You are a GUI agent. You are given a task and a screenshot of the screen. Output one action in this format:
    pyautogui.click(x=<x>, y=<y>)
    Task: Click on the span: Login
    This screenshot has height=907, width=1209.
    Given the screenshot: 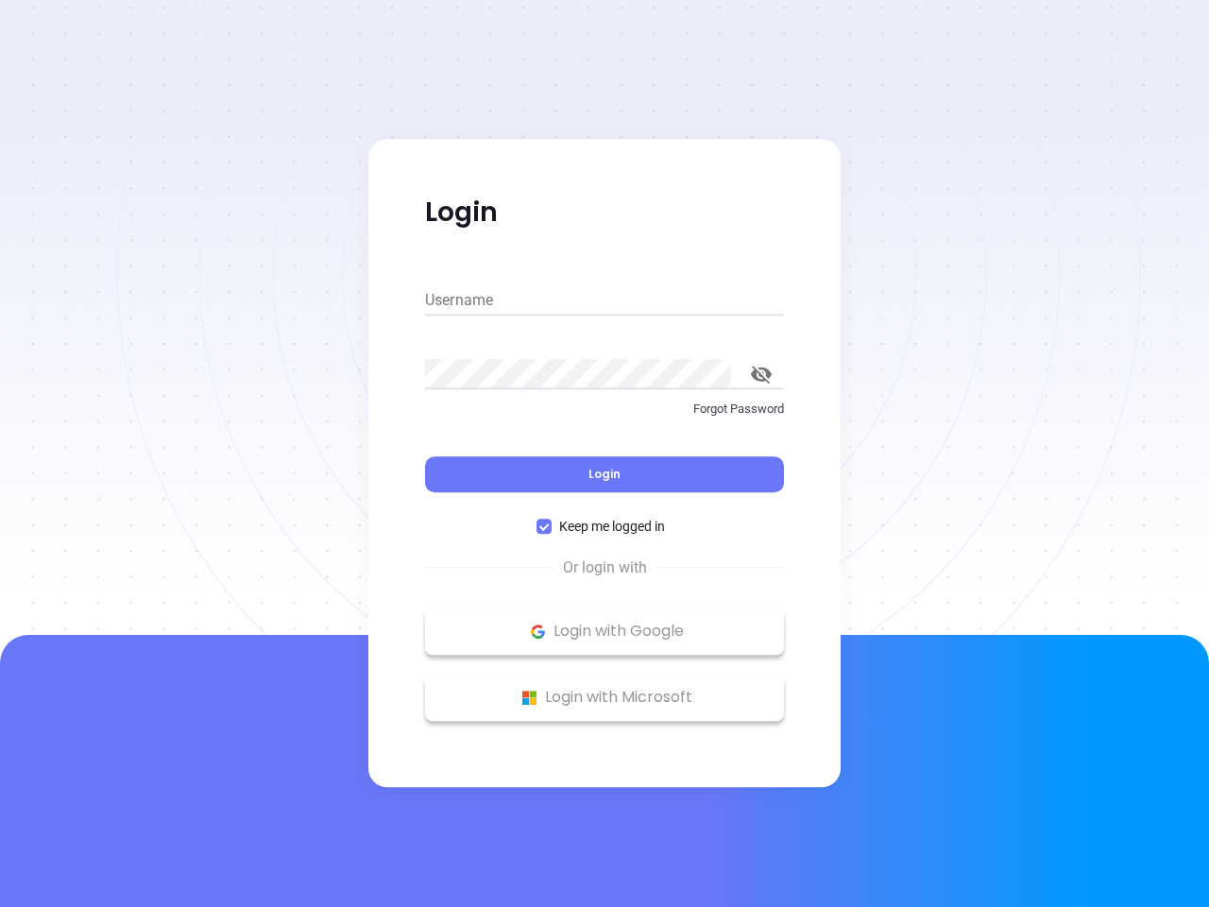 What is the action you would take?
    pyautogui.click(x=605, y=473)
    